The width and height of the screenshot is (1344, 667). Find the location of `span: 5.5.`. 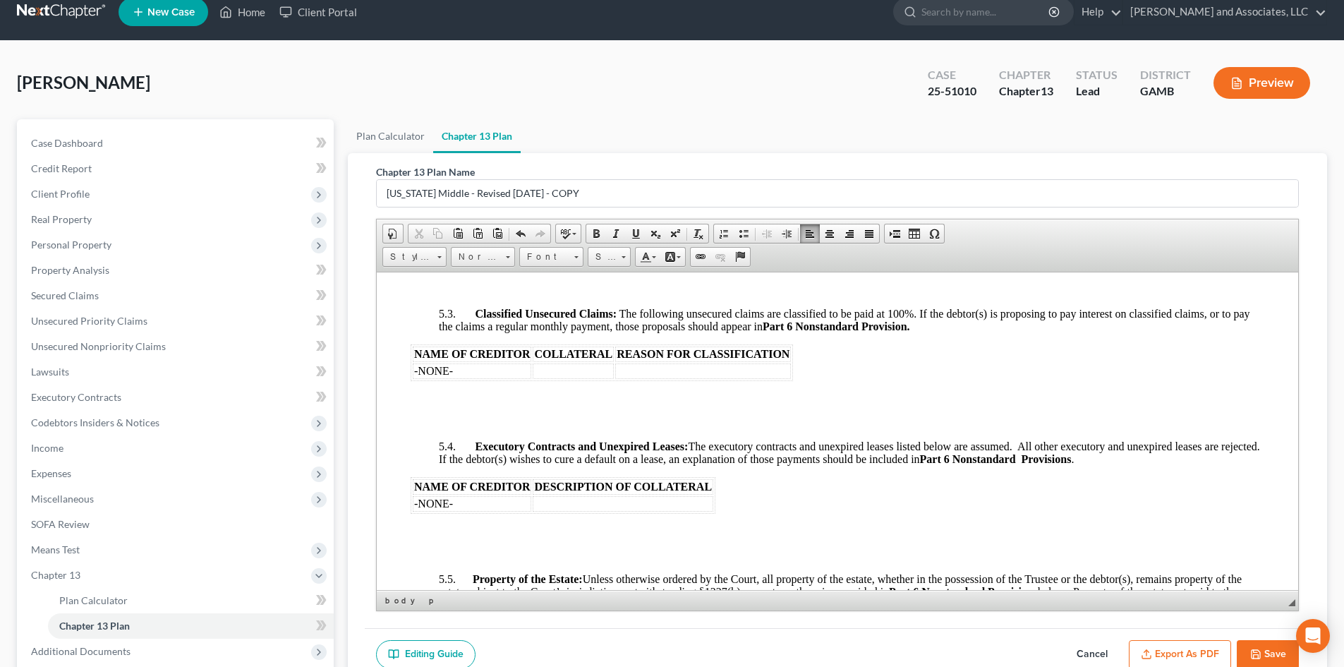

span: 5.5. is located at coordinates (71, 306).